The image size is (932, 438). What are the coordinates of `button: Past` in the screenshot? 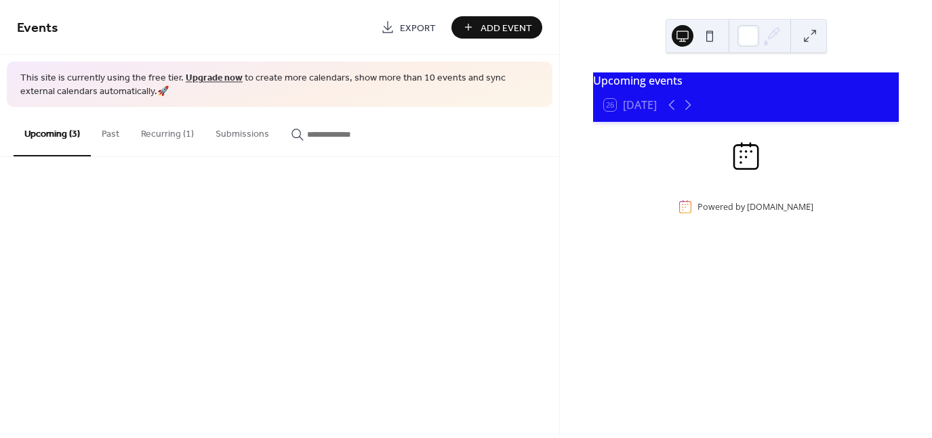 It's located at (110, 131).